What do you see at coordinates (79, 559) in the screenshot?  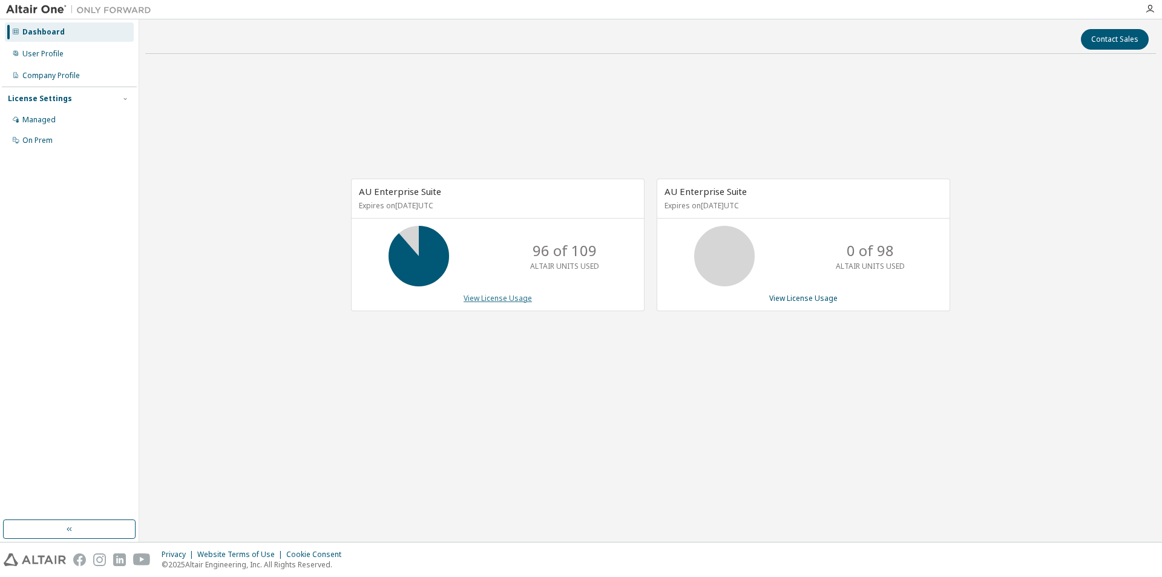 I see `img: facebook.svg` at bounding box center [79, 559].